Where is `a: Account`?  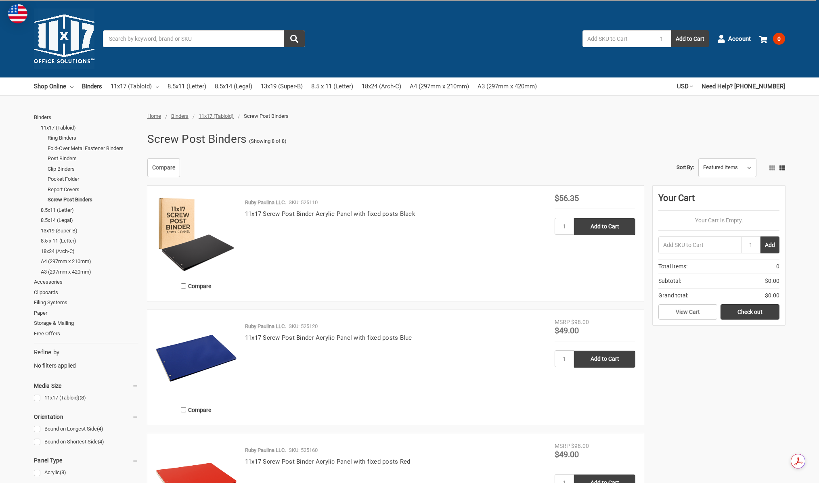
a: Account is located at coordinates (734, 39).